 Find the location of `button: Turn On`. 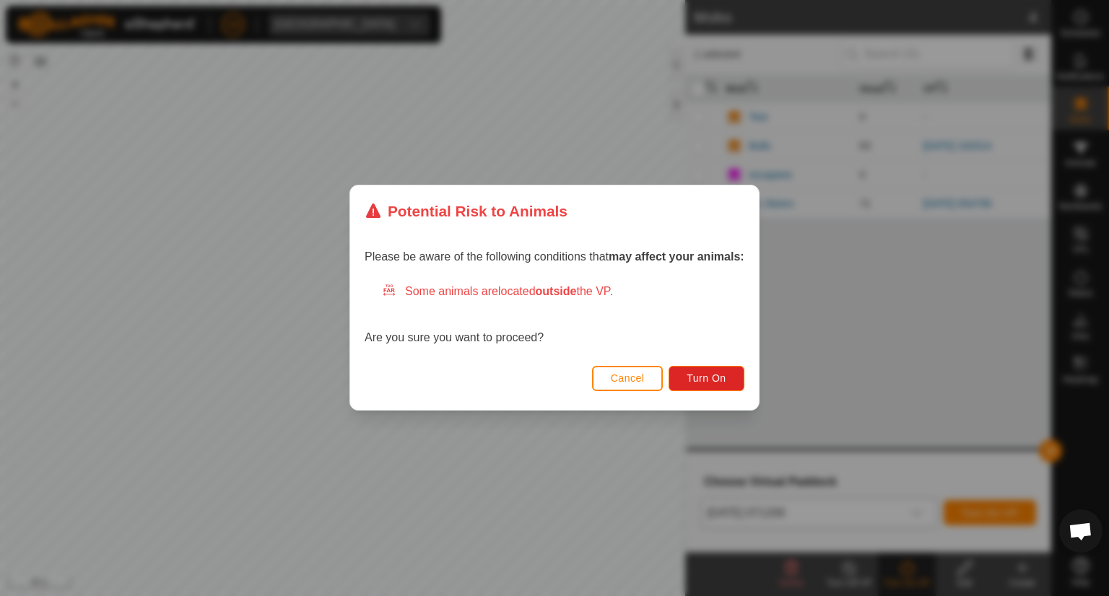

button: Turn On is located at coordinates (707, 378).